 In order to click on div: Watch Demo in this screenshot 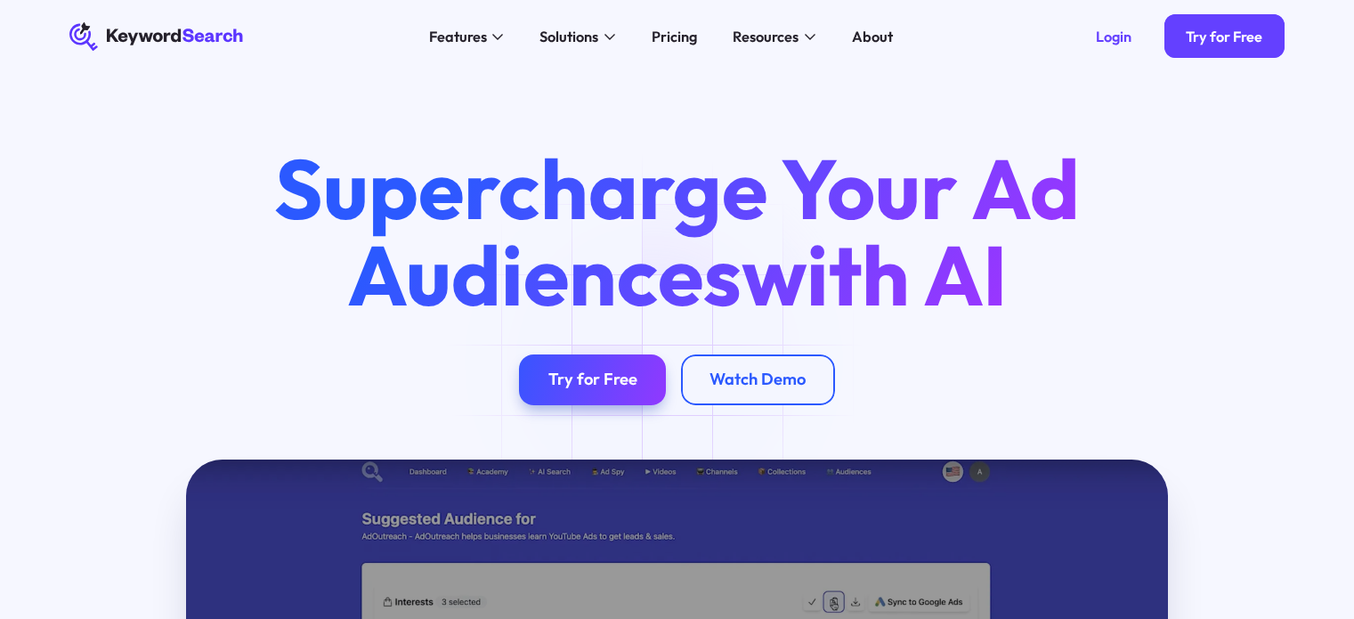, I will do `click(758, 379)`.